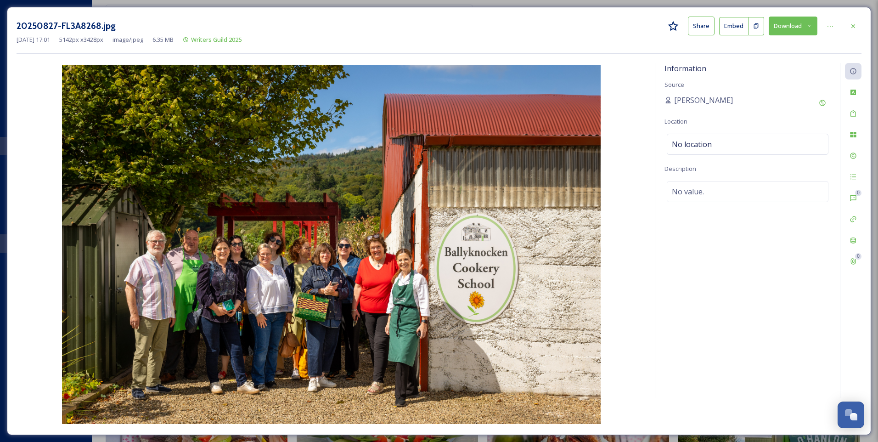 This screenshot has height=442, width=878. Describe the element at coordinates (163, 39) in the screenshot. I see `span: 6.35 MB` at that location.